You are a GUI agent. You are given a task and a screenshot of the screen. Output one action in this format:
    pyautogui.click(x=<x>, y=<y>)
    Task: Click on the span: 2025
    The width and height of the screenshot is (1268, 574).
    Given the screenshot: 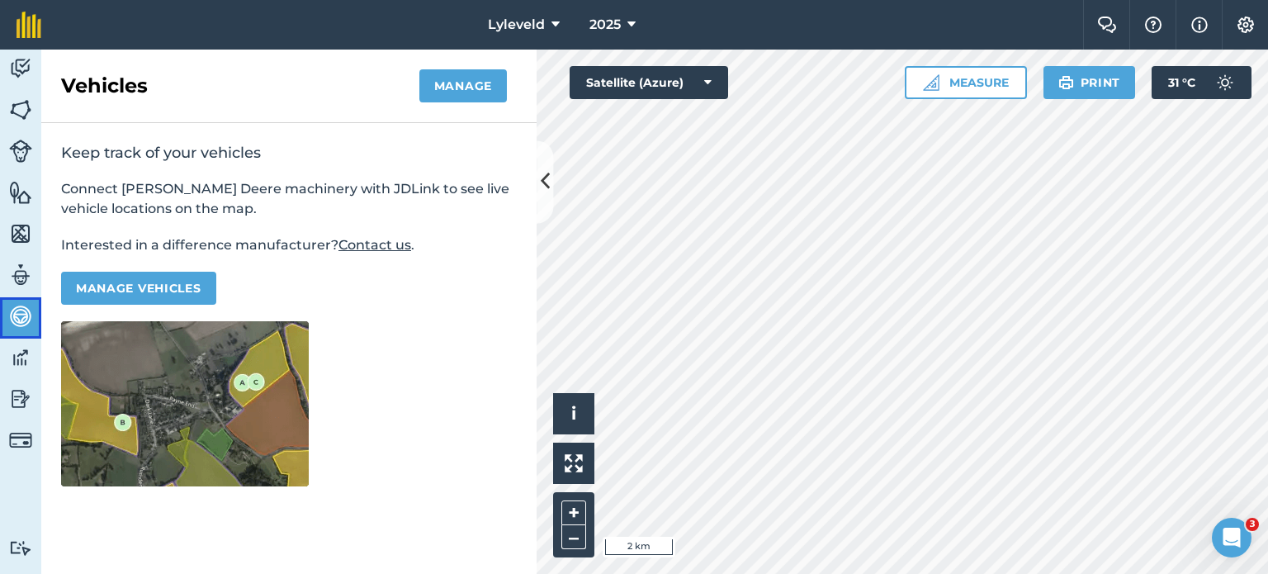 What is the action you would take?
    pyautogui.click(x=605, y=25)
    